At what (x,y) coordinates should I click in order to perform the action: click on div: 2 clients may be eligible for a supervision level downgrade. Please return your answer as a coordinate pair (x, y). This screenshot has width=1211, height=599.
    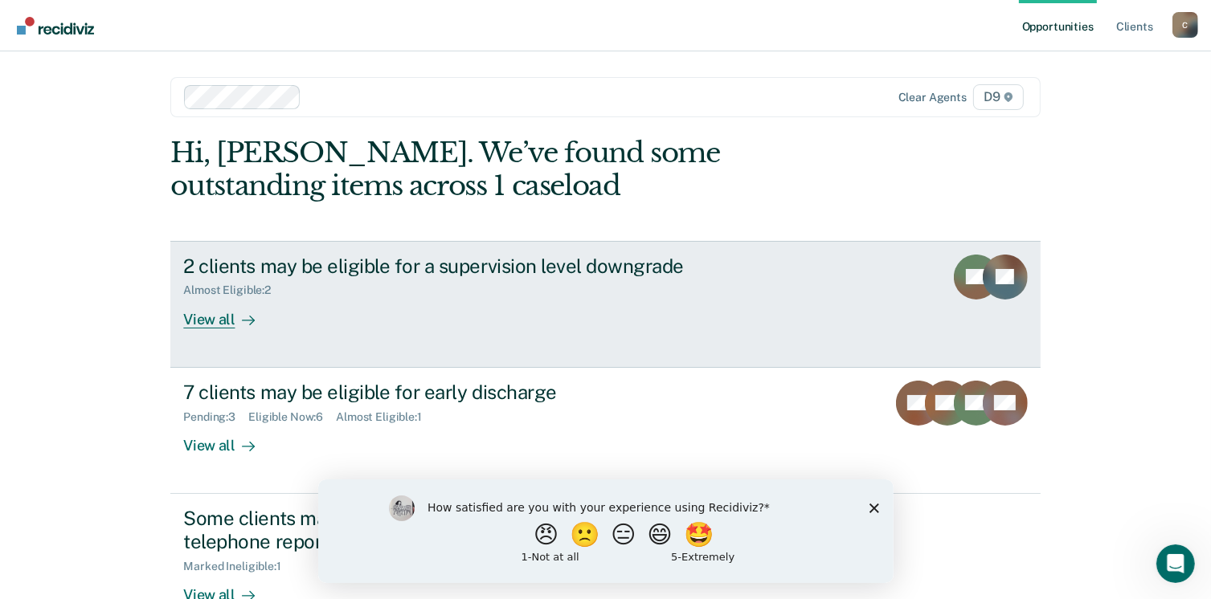
    Looking at the image, I should click on (465, 266).